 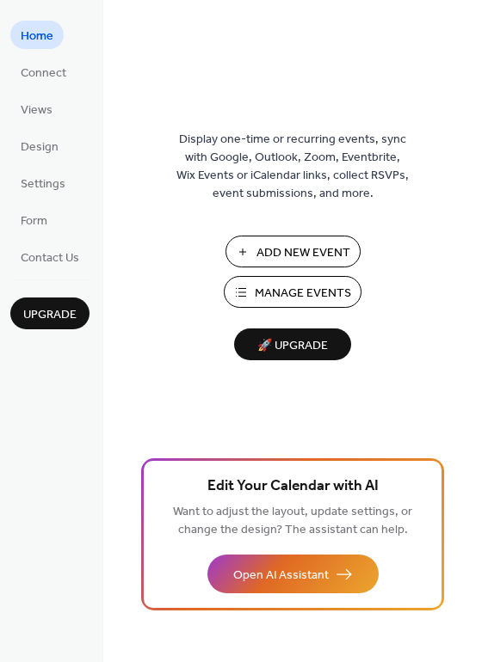 What do you see at coordinates (292, 251) in the screenshot?
I see `button: Add New Event` at bounding box center [292, 251].